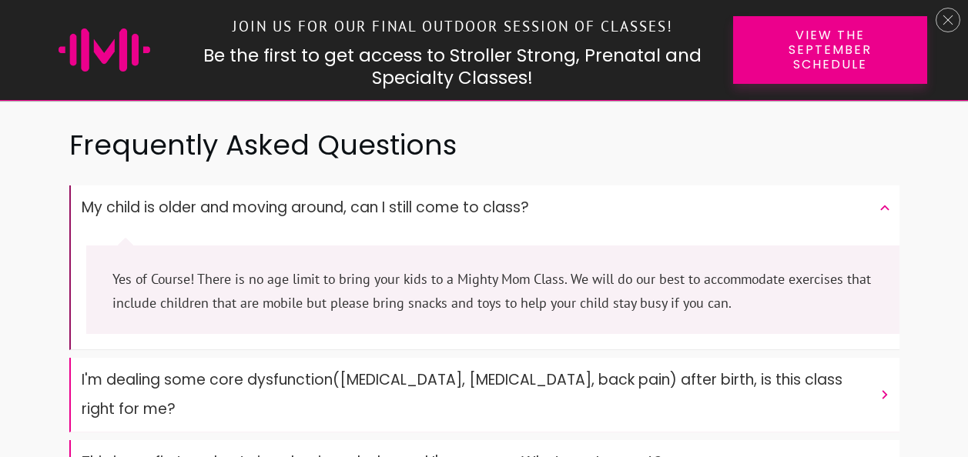  I want to click on img: mighty-mom-ico, so click(104, 50).